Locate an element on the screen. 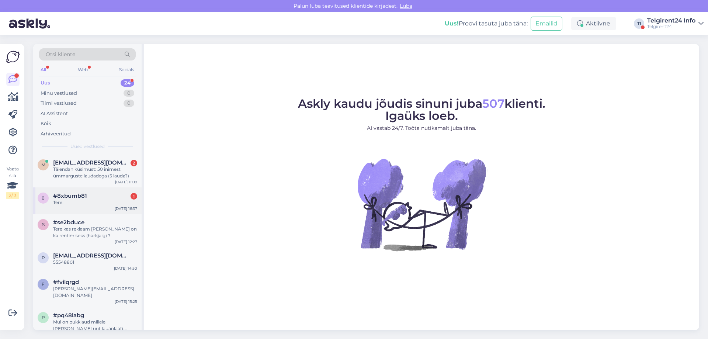 The image size is (708, 339). span: 8 is located at coordinates (43, 198).